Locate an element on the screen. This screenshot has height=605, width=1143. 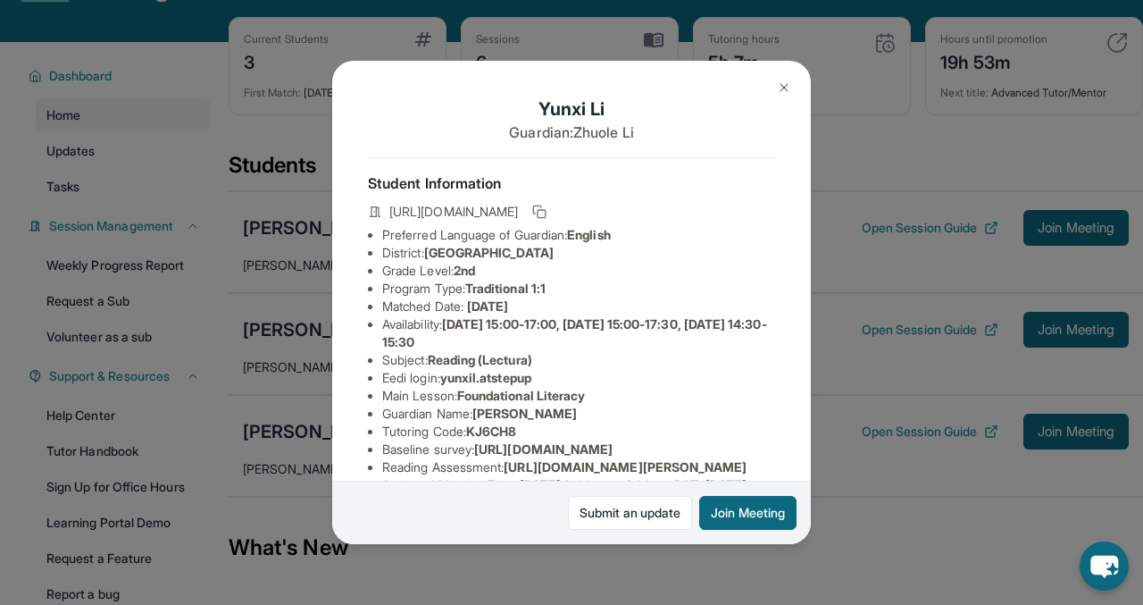
h1: Yunxi Li is located at coordinates (572, 109).